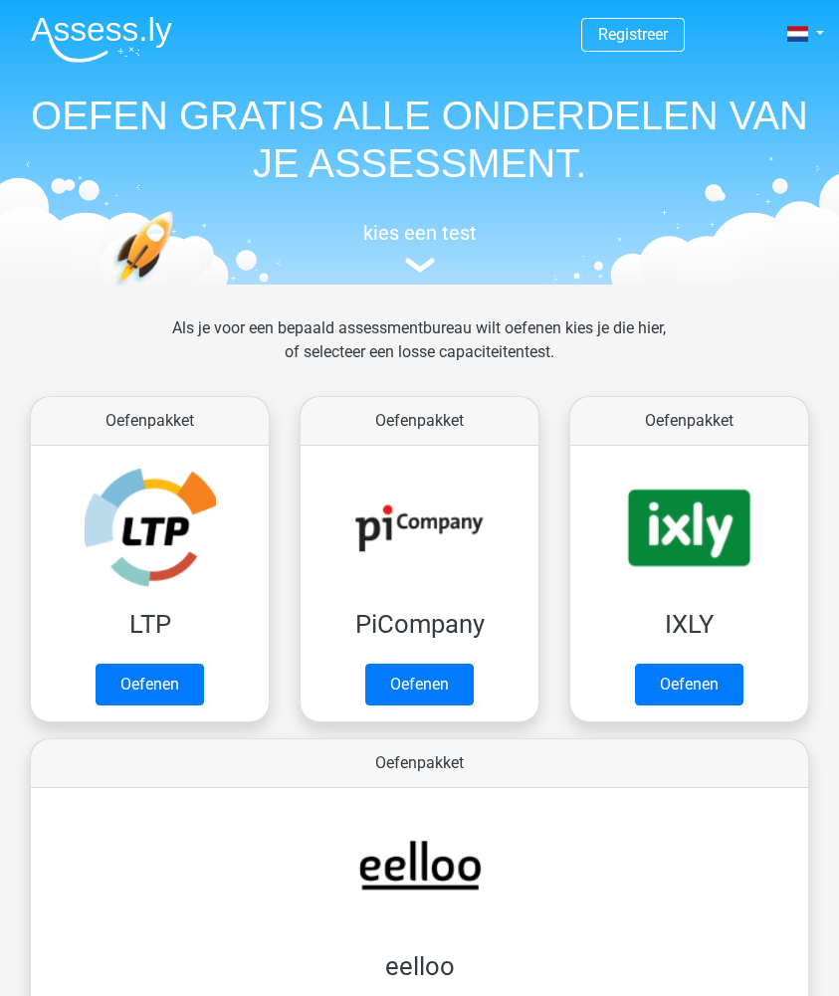 Image resolution: width=839 pixels, height=996 pixels. Describe the element at coordinates (420, 265) in the screenshot. I see `img: assessment` at that location.